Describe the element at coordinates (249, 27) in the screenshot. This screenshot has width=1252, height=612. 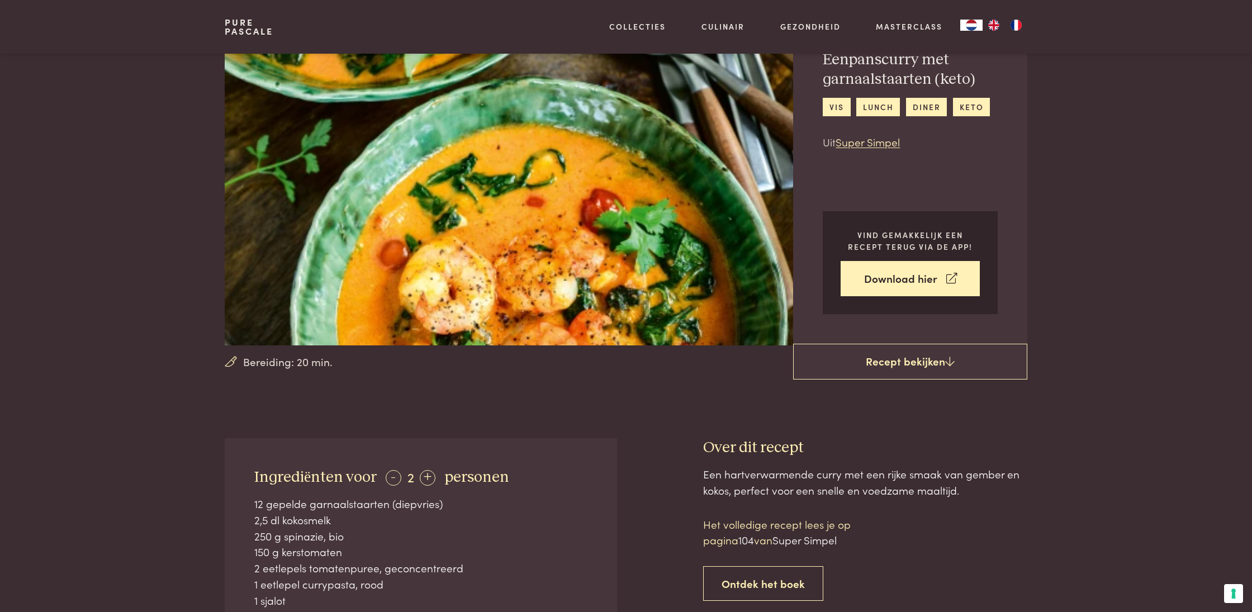
I see `a: PurePascale` at that location.